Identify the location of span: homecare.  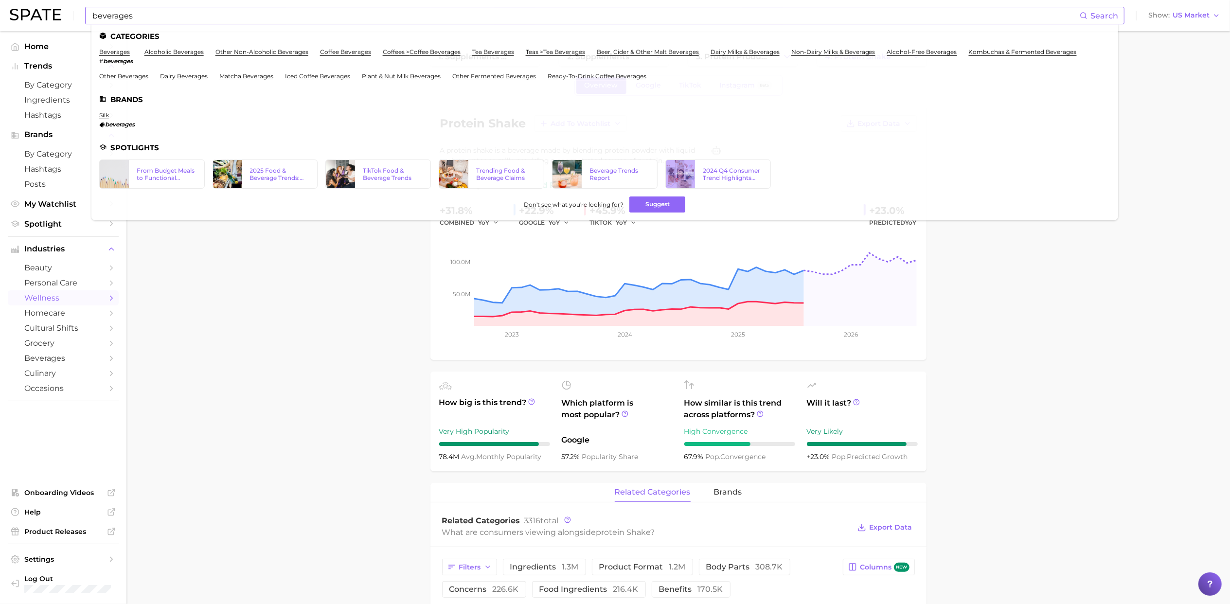
(63, 313).